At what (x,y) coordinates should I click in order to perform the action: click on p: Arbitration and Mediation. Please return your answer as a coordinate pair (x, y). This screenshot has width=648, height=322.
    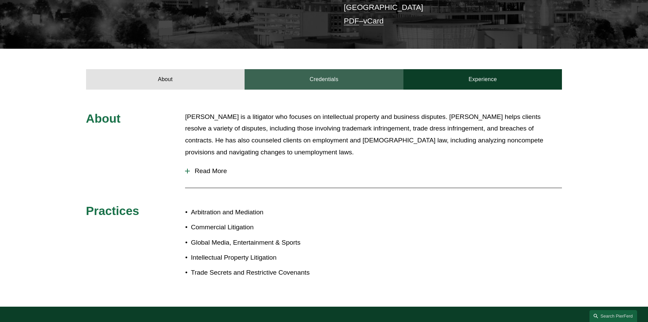
    Looking at the image, I should click on (257, 212).